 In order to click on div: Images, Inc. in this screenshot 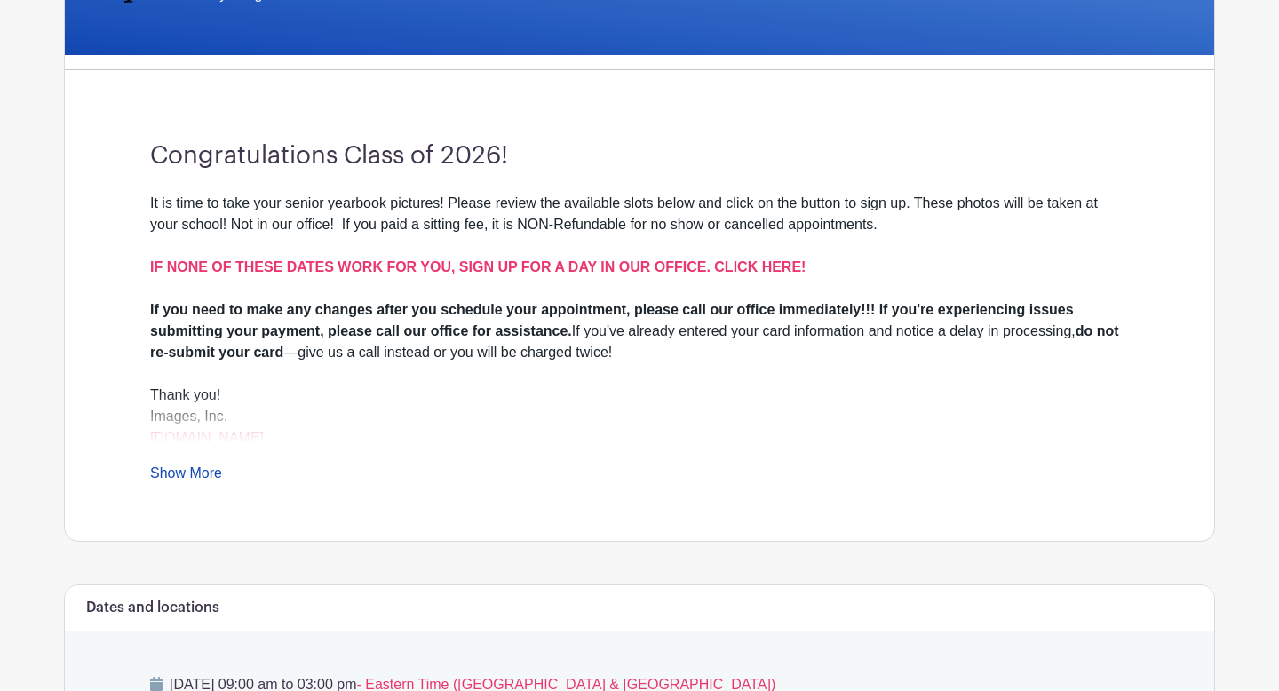, I will do `click(640, 427)`.